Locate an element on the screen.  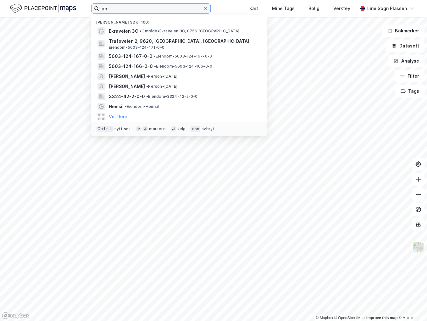
div: markere is located at coordinates (157, 129).